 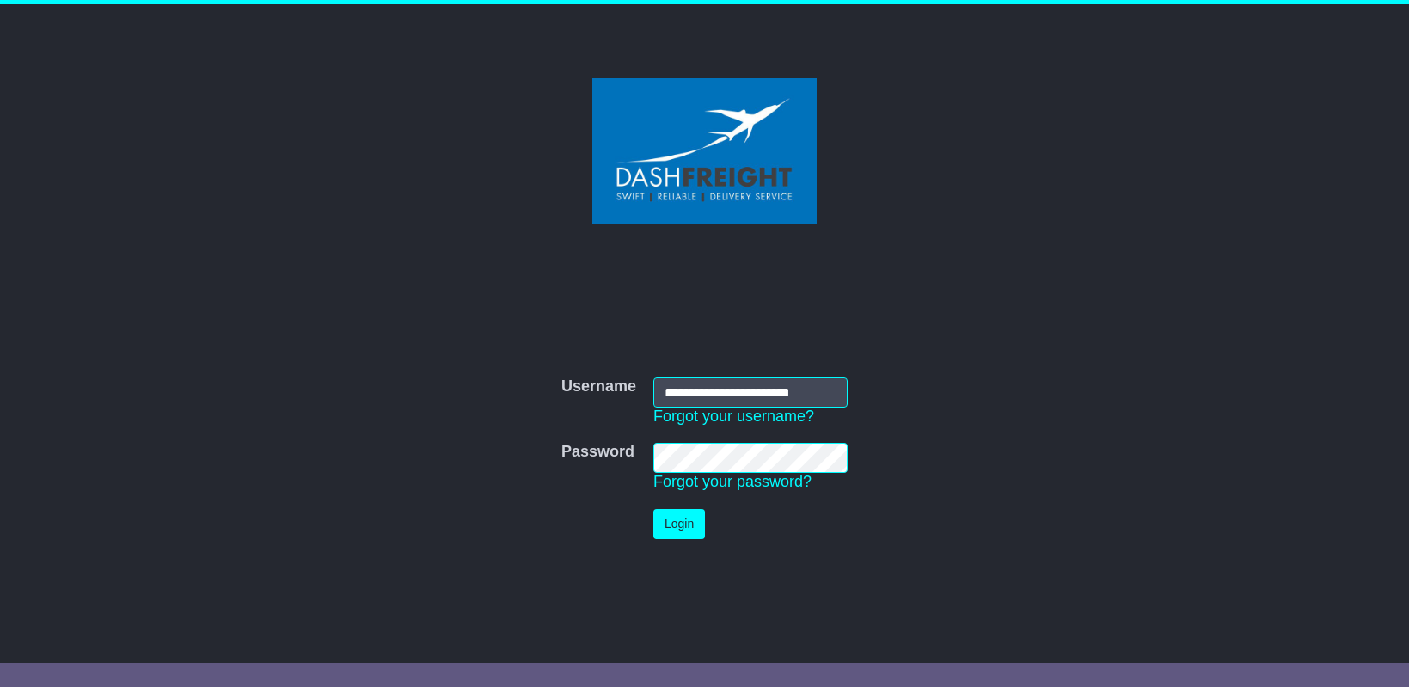 What do you see at coordinates (705, 151) in the screenshot?
I see `img: Dash Freight` at bounding box center [705, 151].